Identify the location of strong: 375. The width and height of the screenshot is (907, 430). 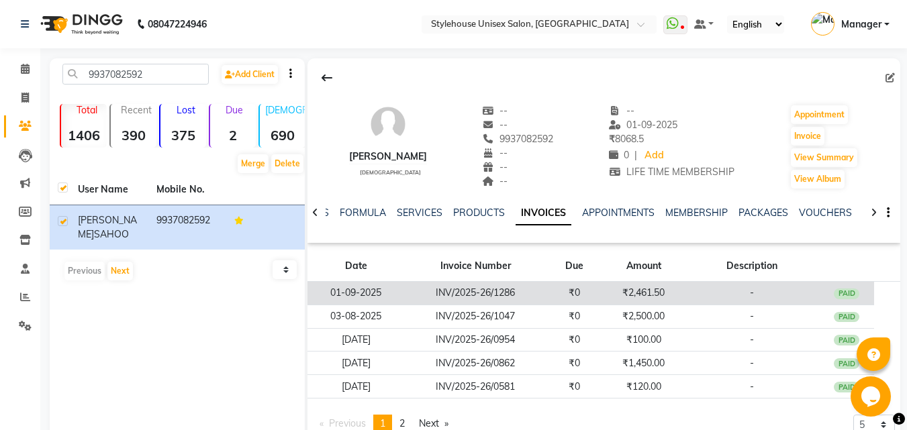
(183, 135).